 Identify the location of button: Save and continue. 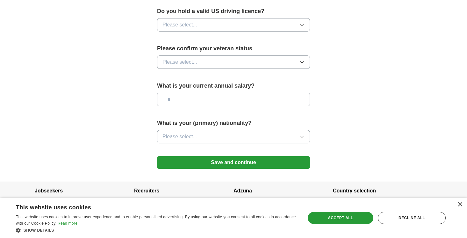
(234, 163).